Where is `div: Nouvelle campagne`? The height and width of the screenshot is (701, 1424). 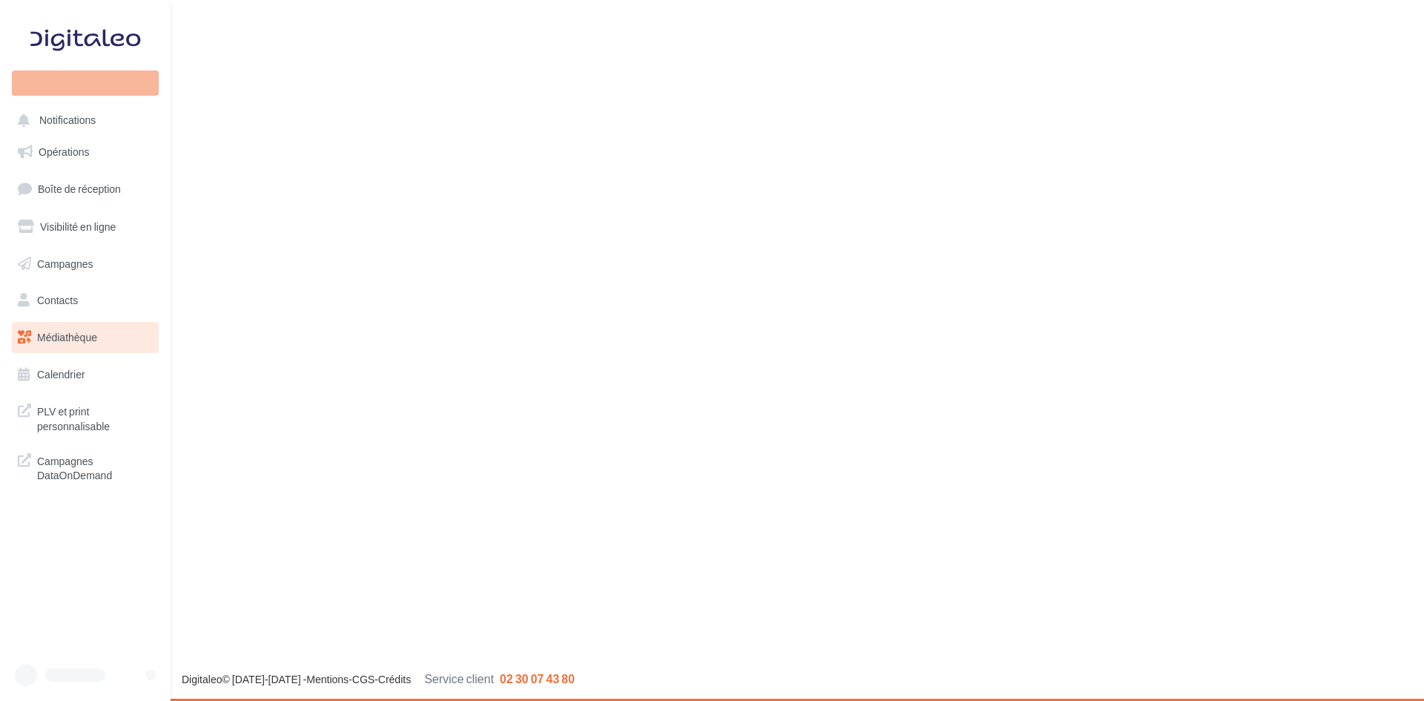 div: Nouvelle campagne is located at coordinates (85, 83).